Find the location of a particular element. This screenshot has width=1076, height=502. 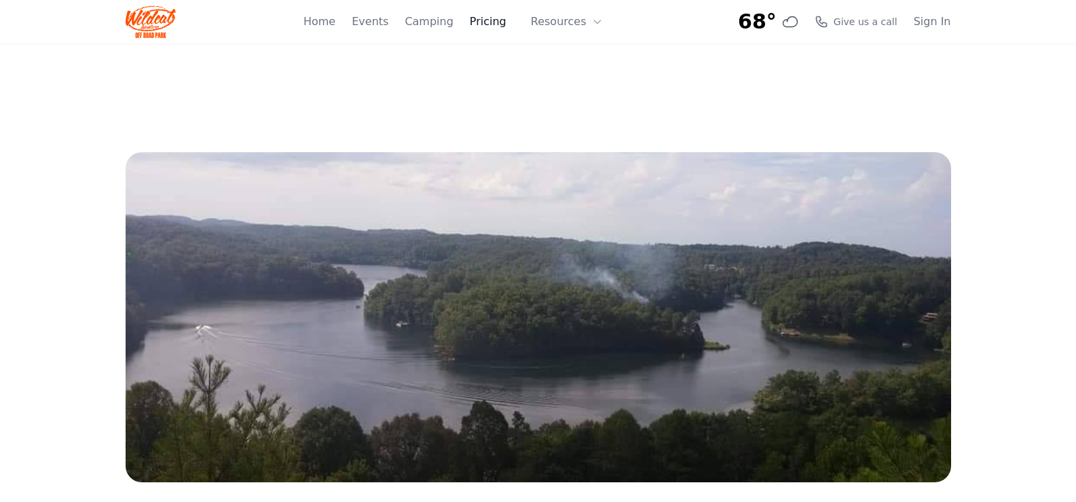

span: Give us a call is located at coordinates (865, 22).